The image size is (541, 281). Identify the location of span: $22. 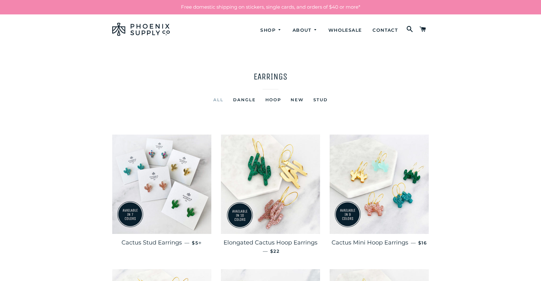
(275, 251).